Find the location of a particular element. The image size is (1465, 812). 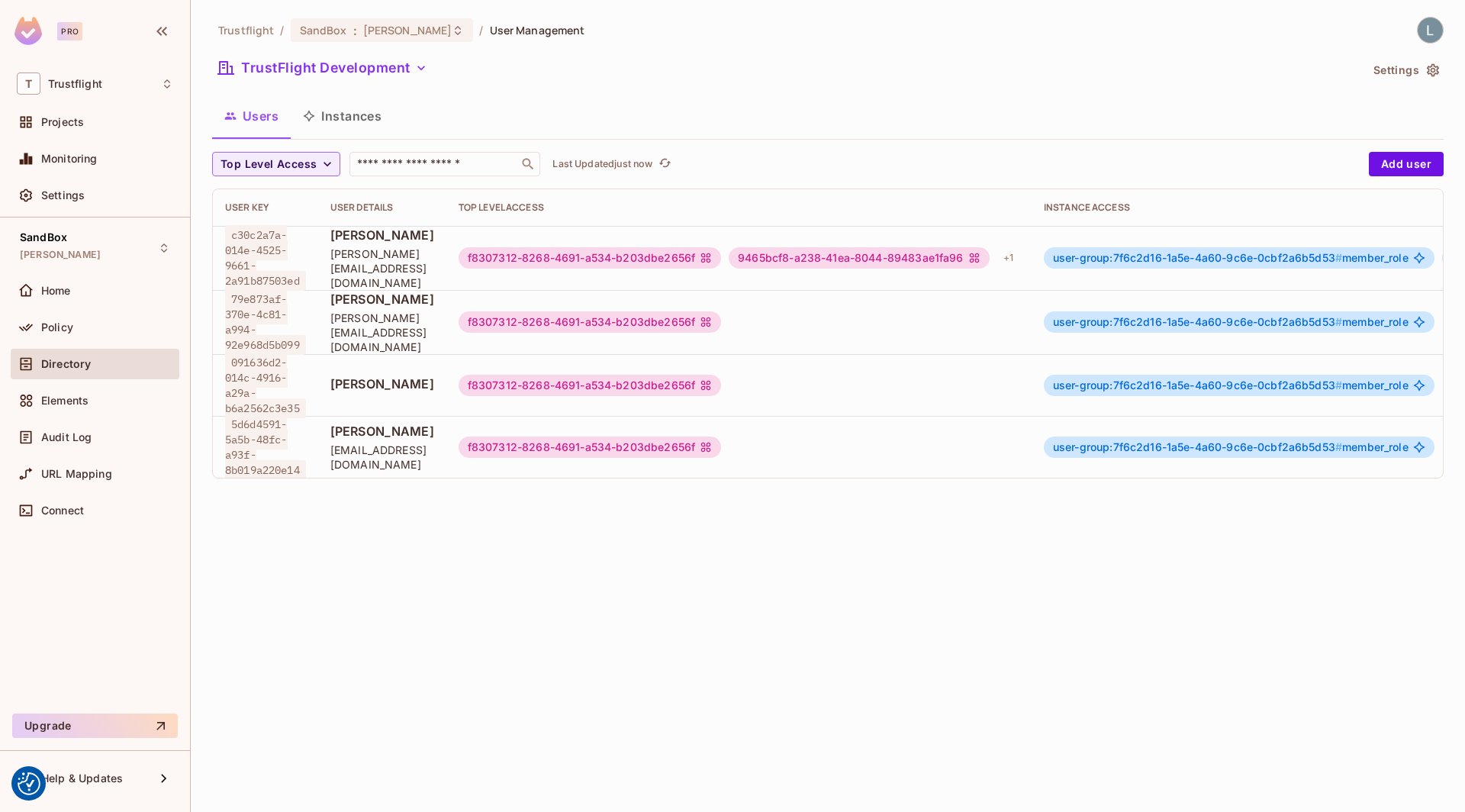

span: User Management is located at coordinates (538, 30).